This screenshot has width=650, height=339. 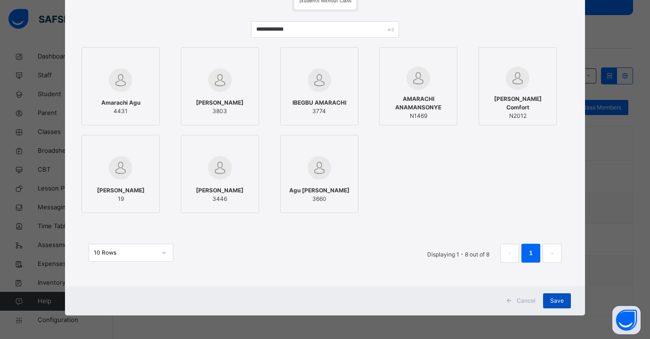 What do you see at coordinates (121, 199) in the screenshot?
I see `span: 19` at bounding box center [121, 199].